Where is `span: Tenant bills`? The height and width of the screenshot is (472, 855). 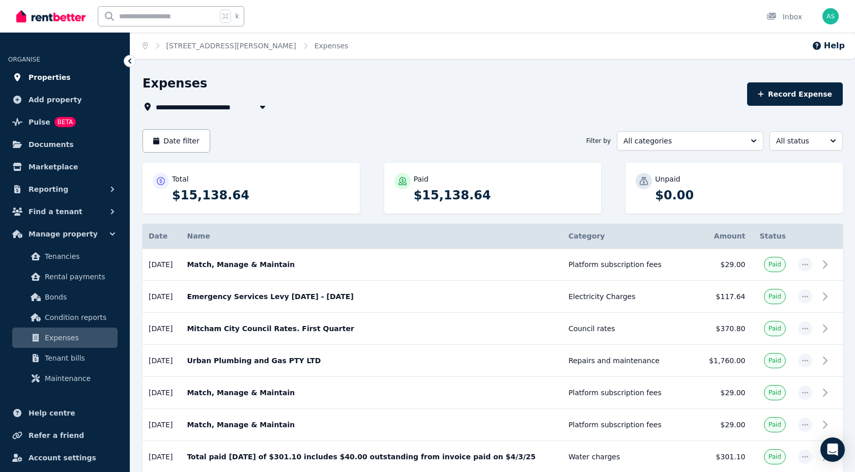
span: Tenant bills is located at coordinates (79, 358).